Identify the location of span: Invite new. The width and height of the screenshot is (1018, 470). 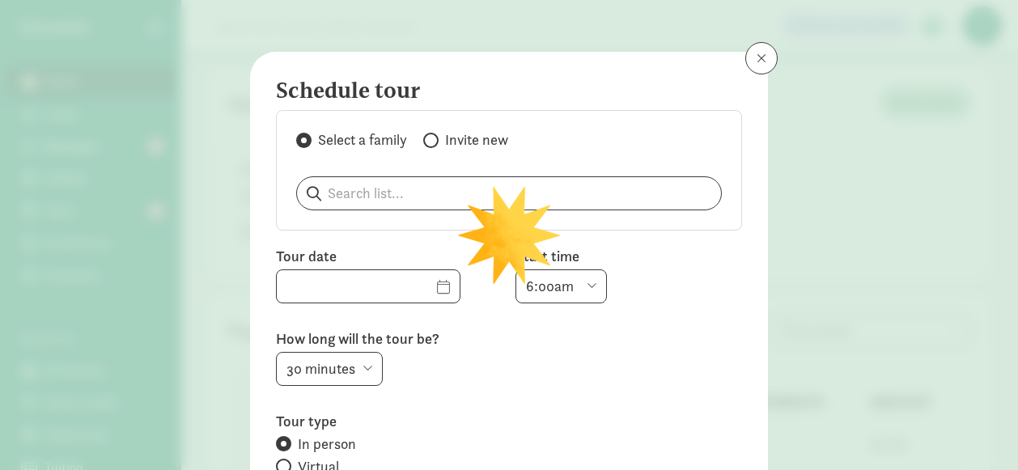
(477, 140).